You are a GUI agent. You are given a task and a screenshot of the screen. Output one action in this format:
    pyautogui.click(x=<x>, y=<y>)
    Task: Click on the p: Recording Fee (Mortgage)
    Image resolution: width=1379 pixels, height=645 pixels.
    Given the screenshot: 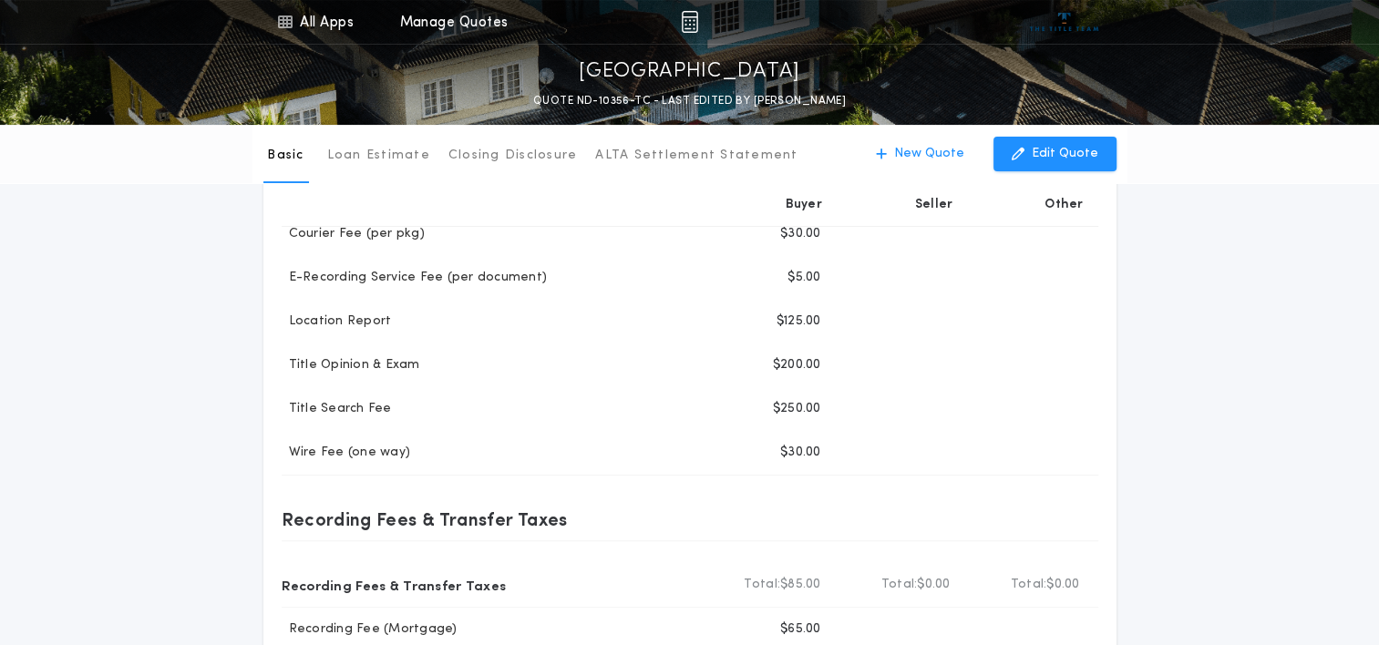 What is the action you would take?
    pyautogui.click(x=369, y=630)
    